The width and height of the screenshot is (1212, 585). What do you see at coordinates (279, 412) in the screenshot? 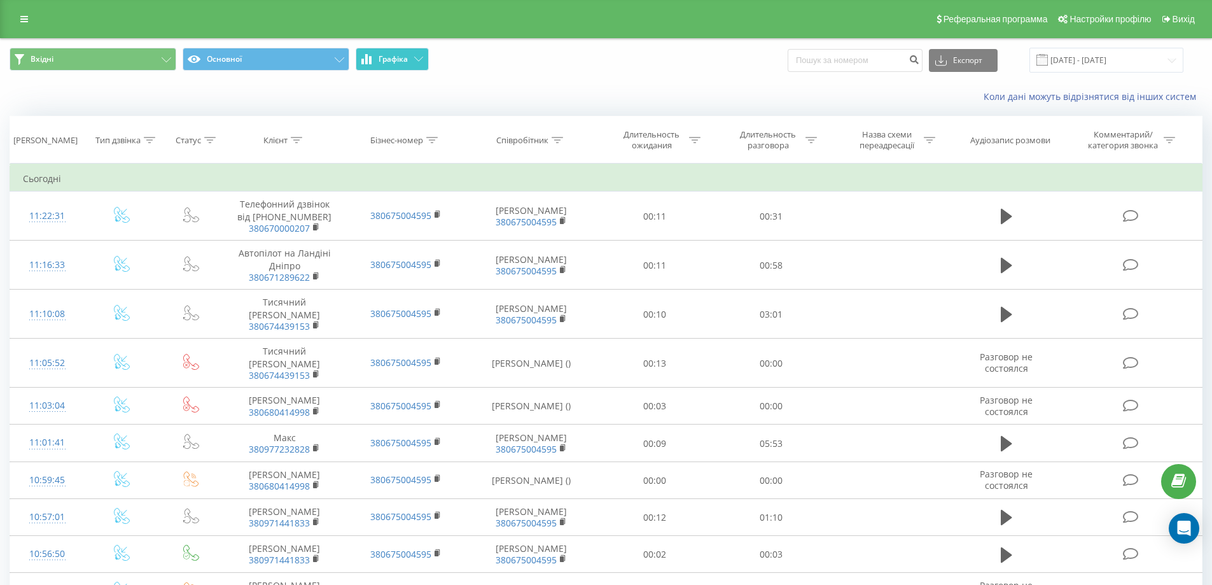
I see `font: 380680414998` at bounding box center [279, 412].